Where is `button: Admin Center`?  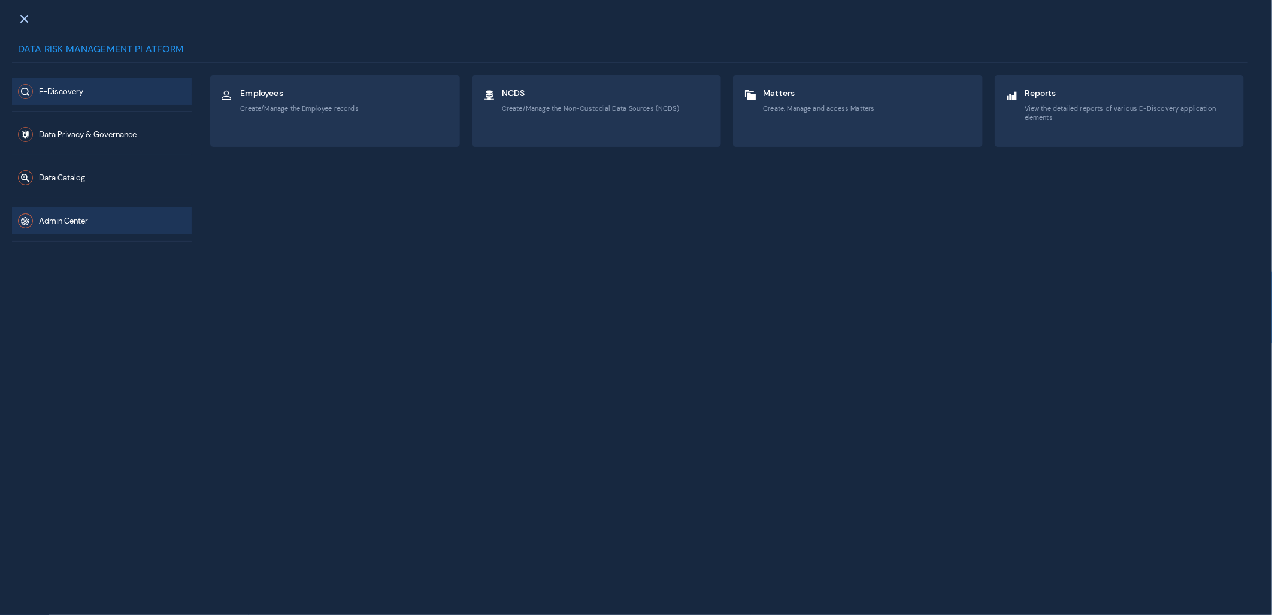
button: Admin Center is located at coordinates (102, 220).